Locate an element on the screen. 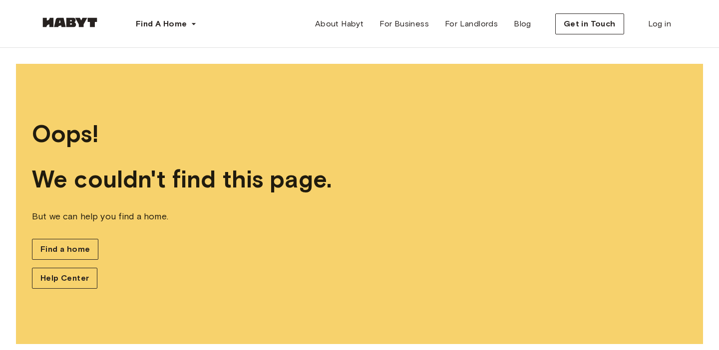  span: Get in Touch is located at coordinates (589, 24).